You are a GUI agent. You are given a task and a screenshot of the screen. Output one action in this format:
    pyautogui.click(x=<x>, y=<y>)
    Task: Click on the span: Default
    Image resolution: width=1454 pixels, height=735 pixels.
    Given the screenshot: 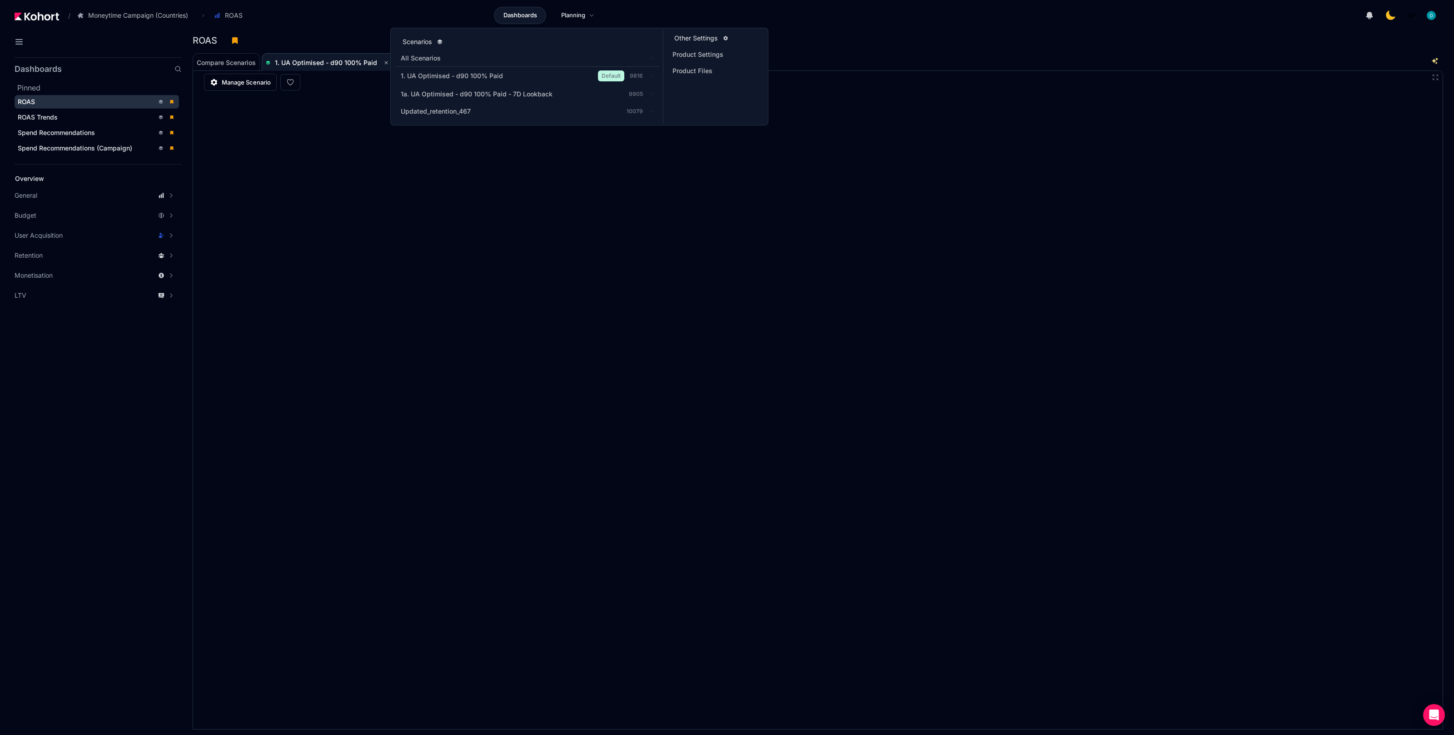 What is the action you would take?
    pyautogui.click(x=611, y=76)
    